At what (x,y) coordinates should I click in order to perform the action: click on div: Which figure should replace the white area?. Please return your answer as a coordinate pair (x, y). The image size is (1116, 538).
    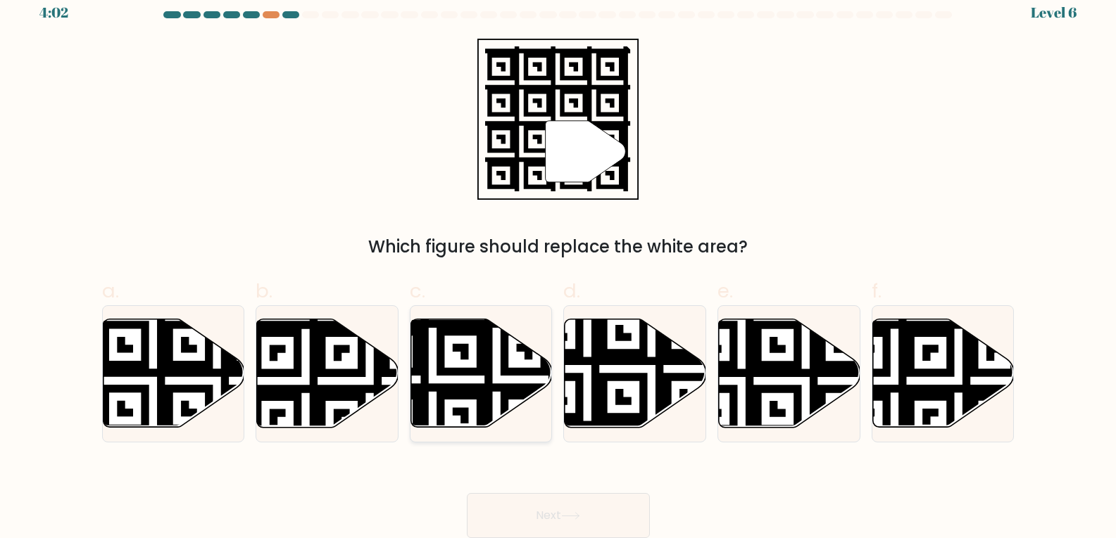
    Looking at the image, I should click on (558, 247).